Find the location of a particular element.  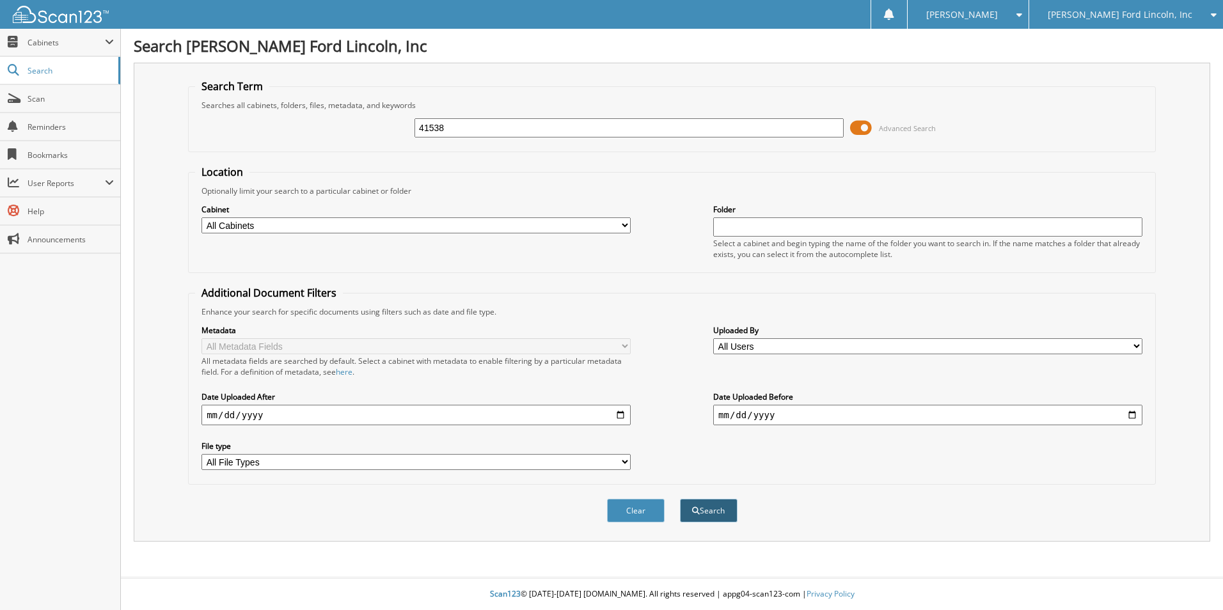

label: Uploaded By is located at coordinates (928, 330).